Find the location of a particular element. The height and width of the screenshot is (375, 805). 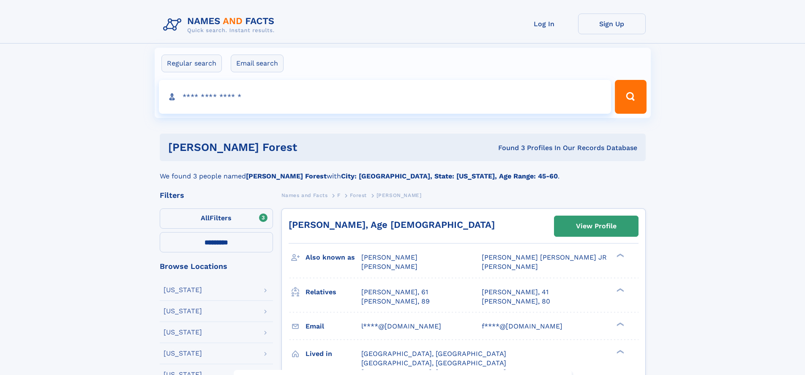

label: Email search is located at coordinates (257, 63).